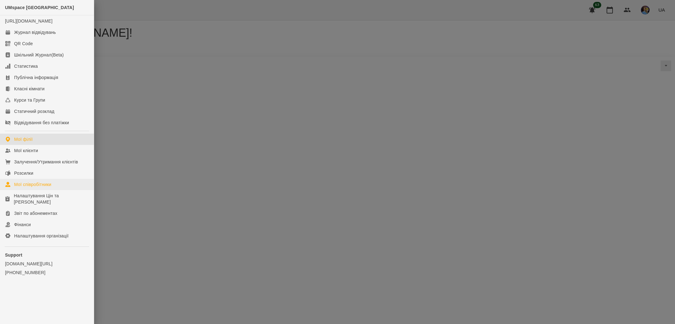 The height and width of the screenshot is (324, 675). What do you see at coordinates (41, 123) in the screenshot?
I see `div: Відвідування без платіжки` at bounding box center [41, 123].